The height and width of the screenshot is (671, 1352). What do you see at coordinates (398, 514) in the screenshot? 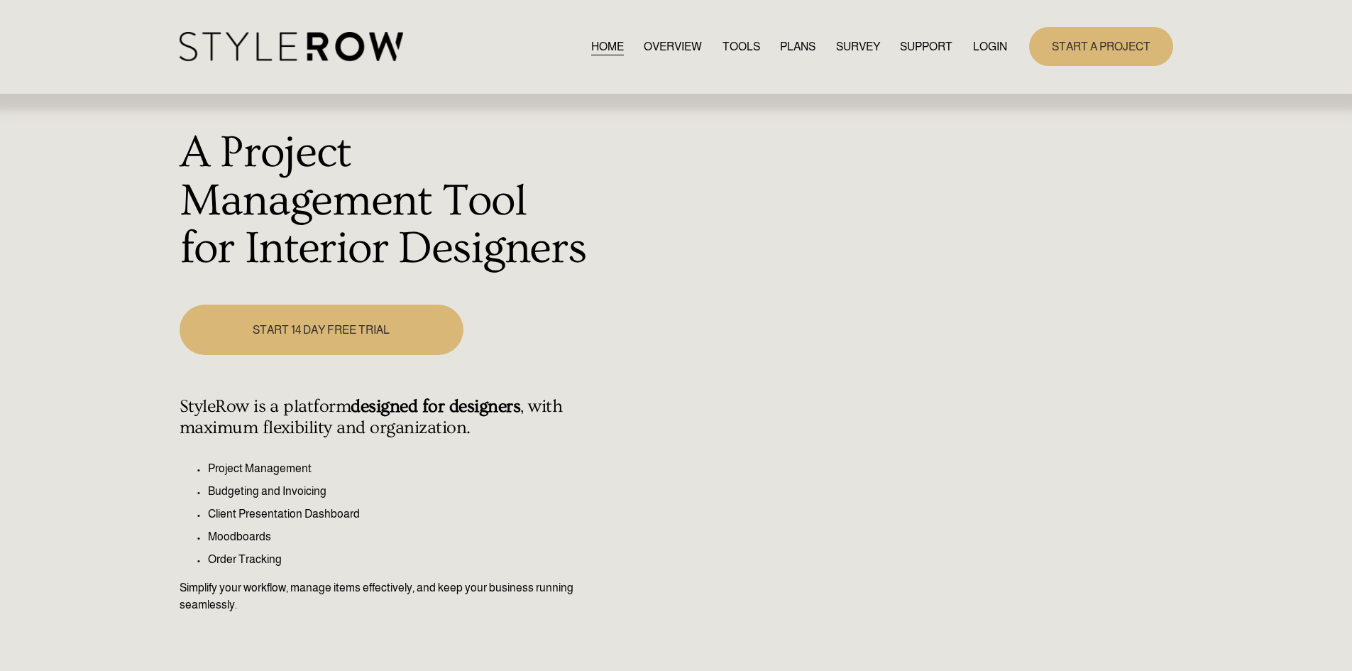
I see `p: Client Presentation Dashboard` at bounding box center [398, 514].